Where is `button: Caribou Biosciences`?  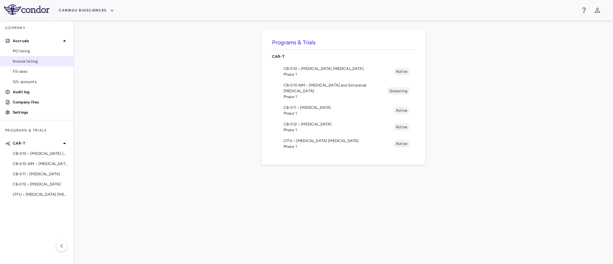 button: Caribou Biosciences is located at coordinates (87, 11).